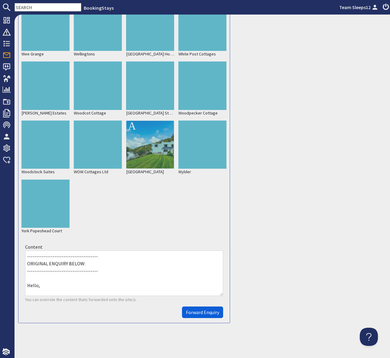 The width and height of the screenshot is (390, 358). What do you see at coordinates (45, 172) in the screenshot?
I see `p: Woodstock Suites` at bounding box center [45, 172].